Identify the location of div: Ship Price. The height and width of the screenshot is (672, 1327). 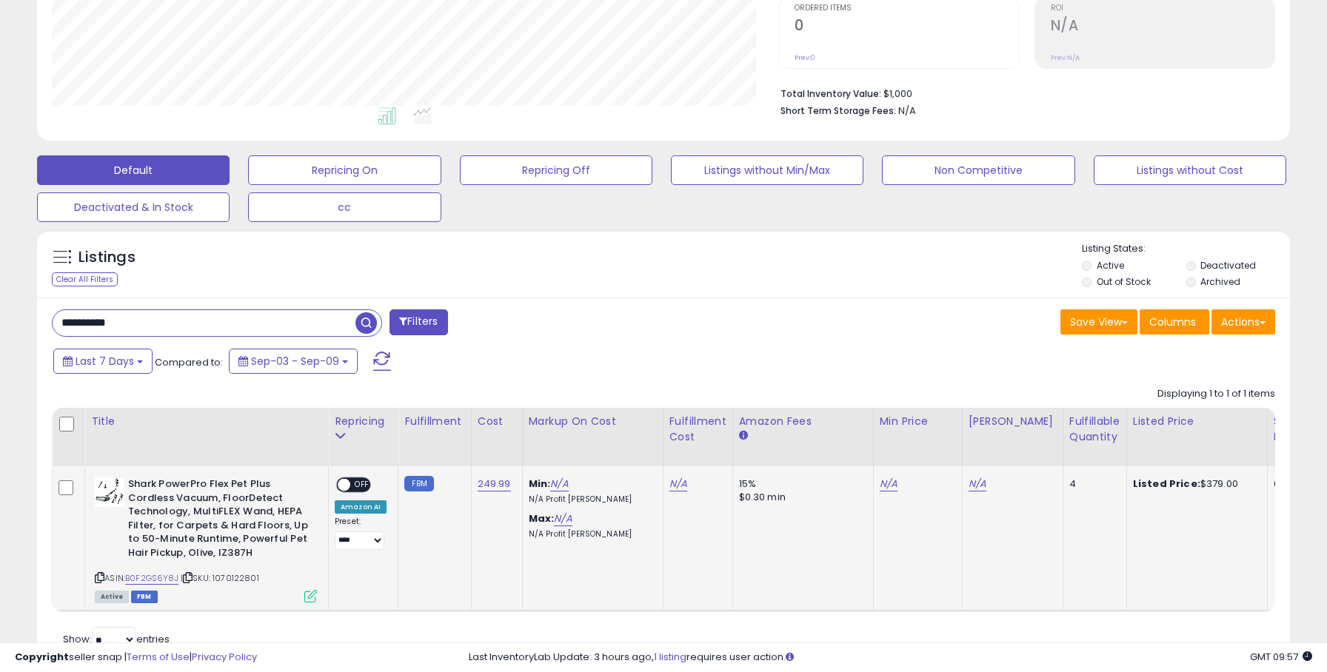
(1288, 429).